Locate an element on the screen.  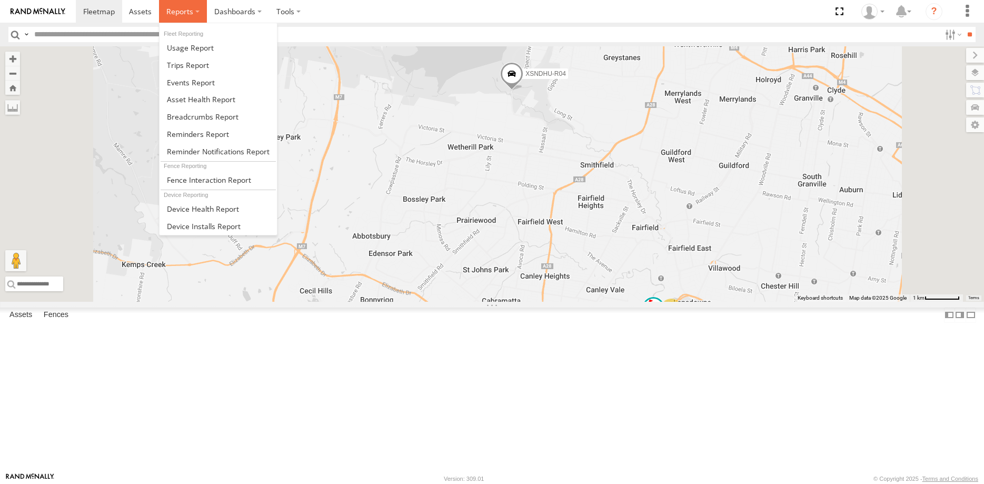
a: Fence Interaction Report is located at coordinates (218, 180).